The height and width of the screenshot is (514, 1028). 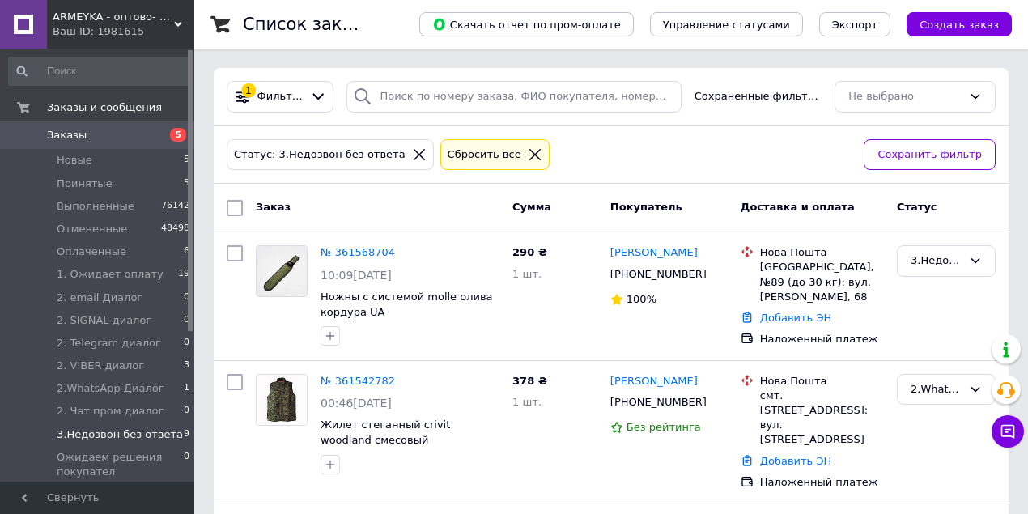 What do you see at coordinates (513, 96) in the screenshot?
I see `input: Поиск по номеру заказа, ФИО покупателя, номеру телефона, Email, номеру накладной` at bounding box center [513, 96].